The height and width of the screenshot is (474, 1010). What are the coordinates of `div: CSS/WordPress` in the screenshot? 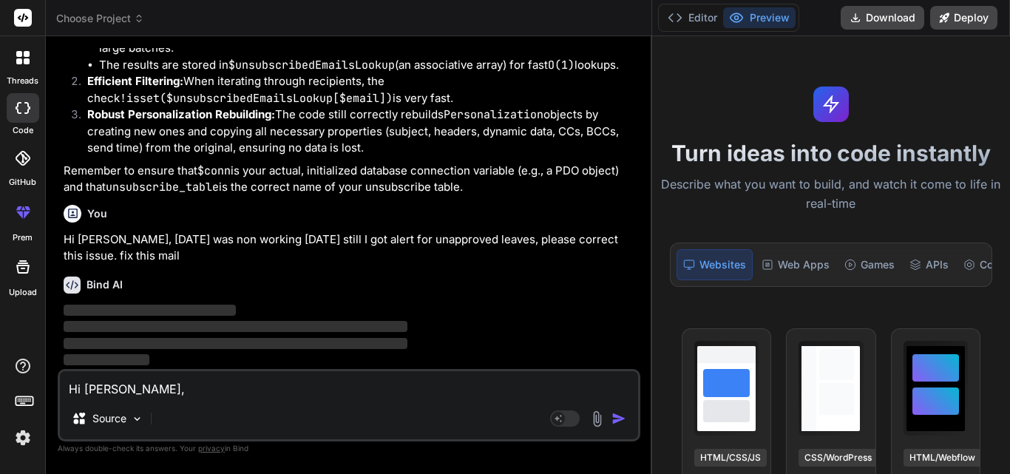 It's located at (838, 458).